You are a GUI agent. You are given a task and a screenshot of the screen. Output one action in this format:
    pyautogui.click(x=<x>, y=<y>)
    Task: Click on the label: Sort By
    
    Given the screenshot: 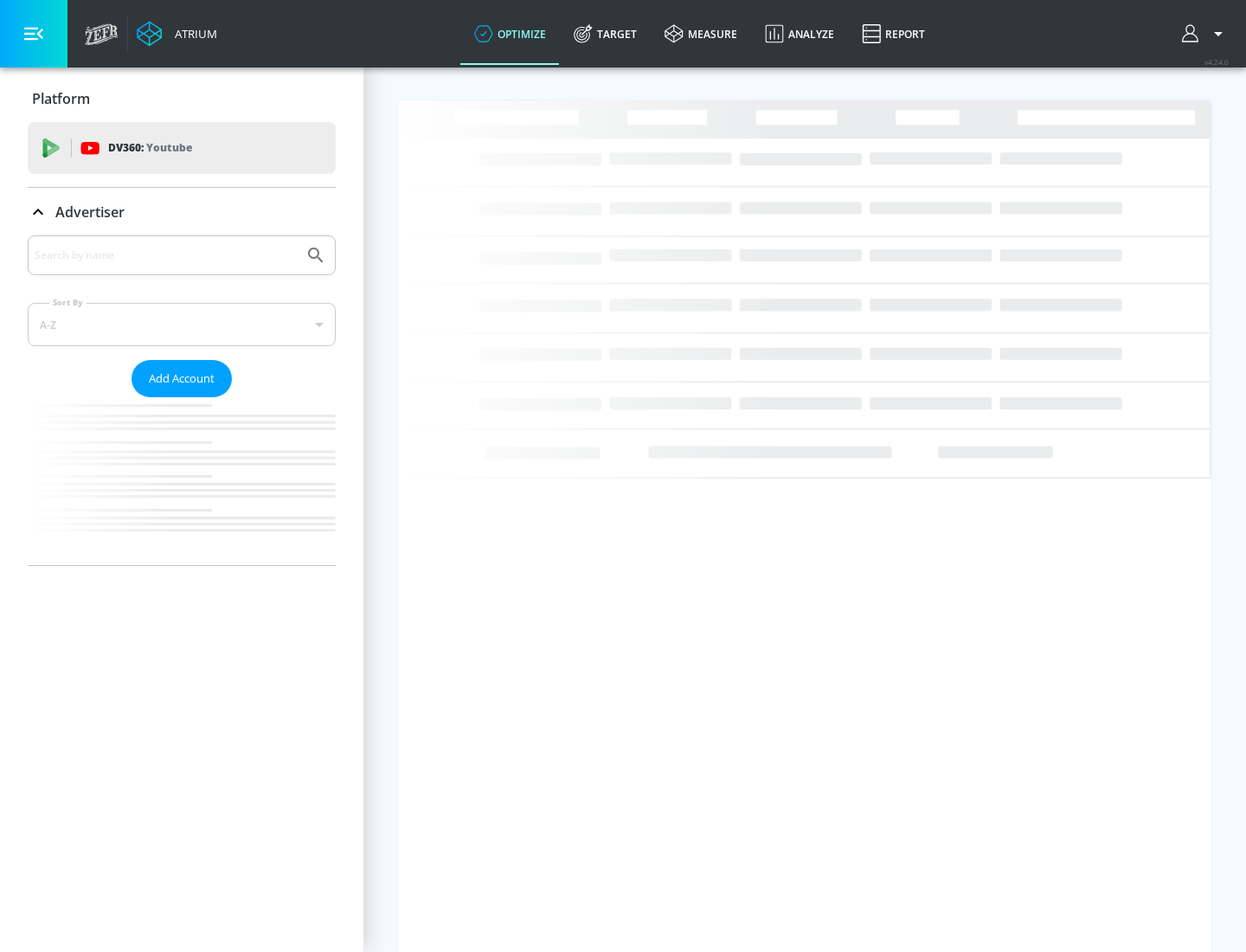 What is the action you would take?
    pyautogui.click(x=67, y=302)
    